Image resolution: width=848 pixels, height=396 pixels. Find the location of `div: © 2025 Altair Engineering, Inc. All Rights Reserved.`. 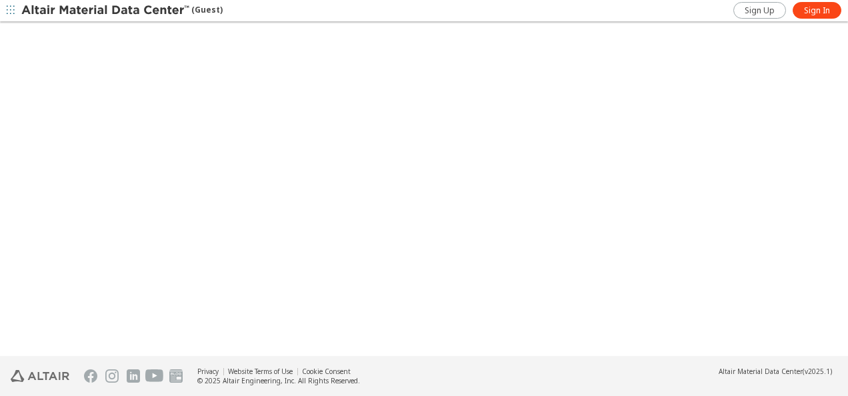

div: © 2025 Altair Engineering, Inc. All Rights Reserved. is located at coordinates (279, 381).